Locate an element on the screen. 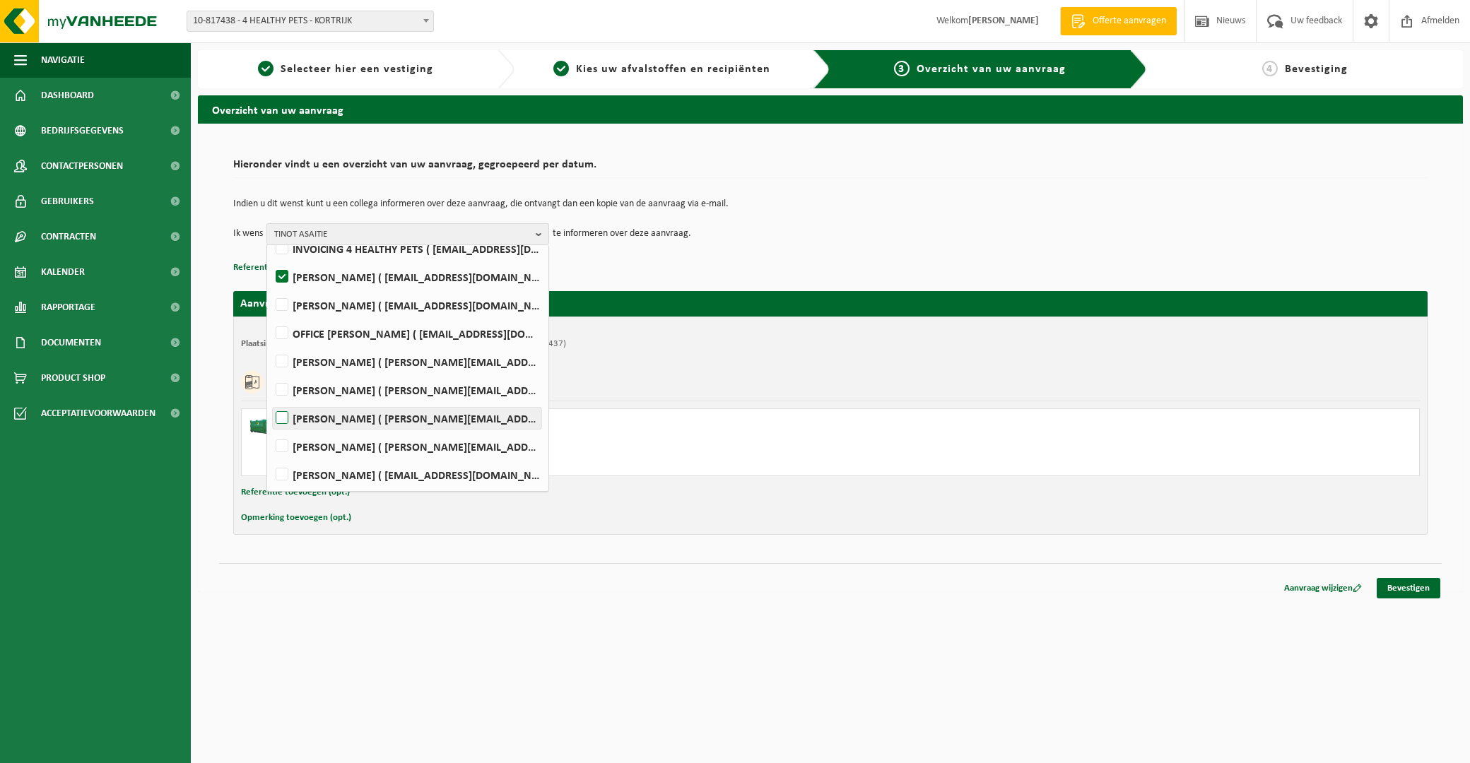 The width and height of the screenshot is (1470, 763). span: Product Shop is located at coordinates (73, 378).